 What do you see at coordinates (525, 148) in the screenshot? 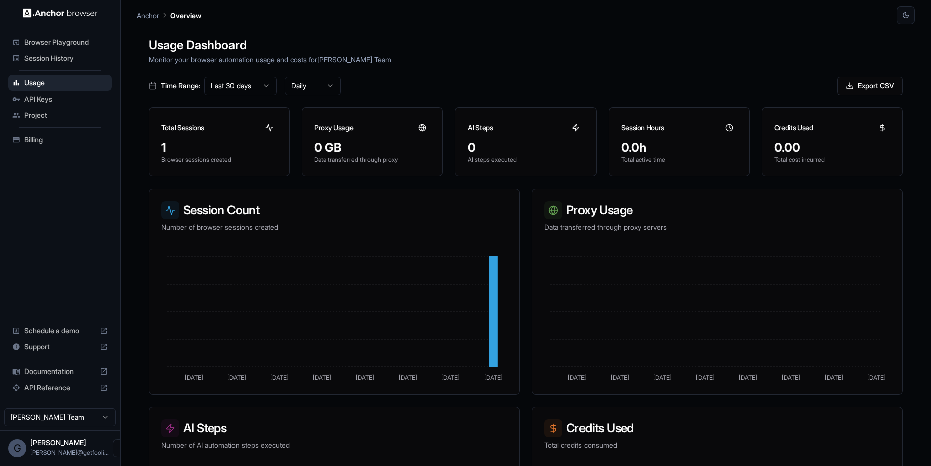
I see `div: 0` at bounding box center [525, 148].